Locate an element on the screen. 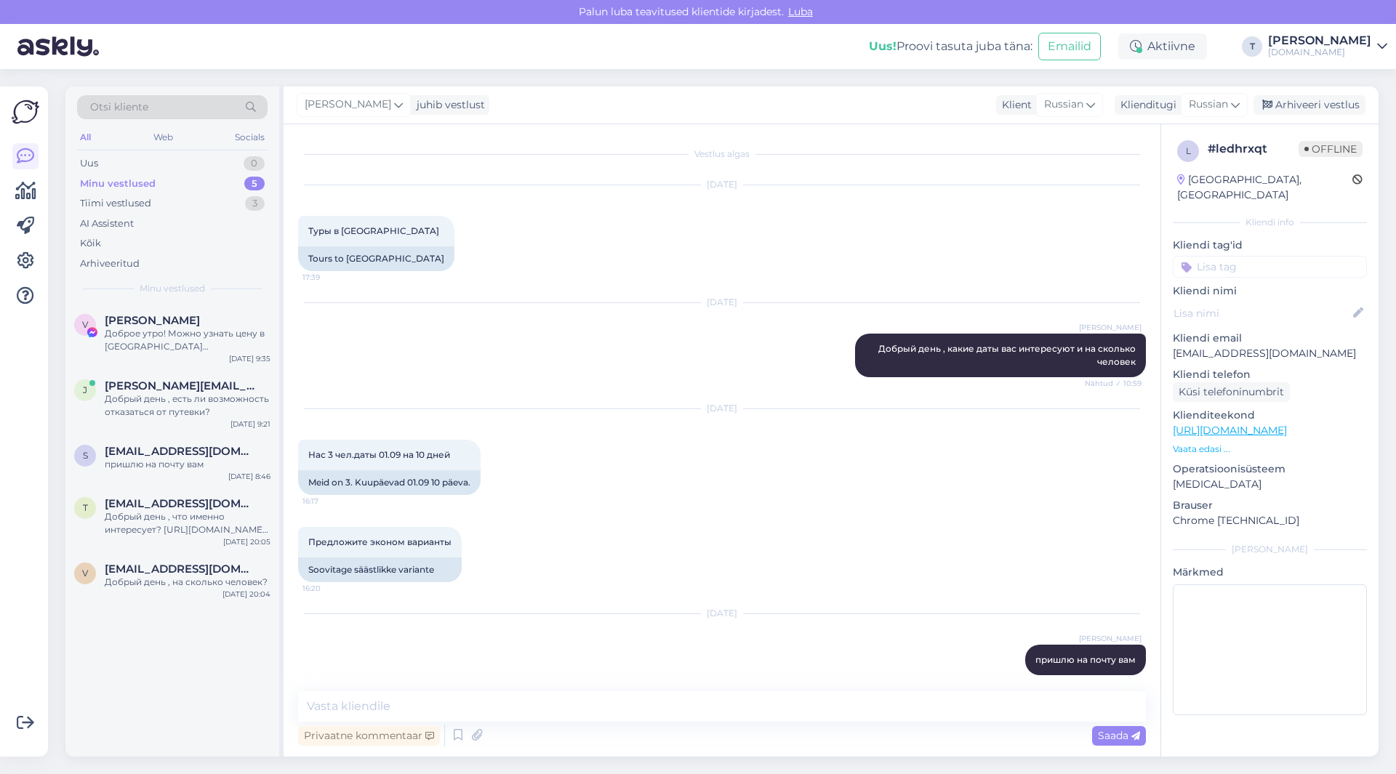 This screenshot has width=1396, height=774. p: Kliendi nimi is located at coordinates (1270, 291).